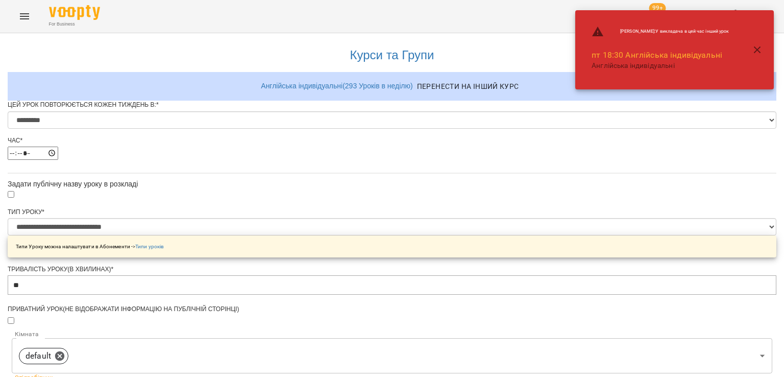  What do you see at coordinates (38, 356) in the screenshot?
I see `p: default` at bounding box center [38, 356].